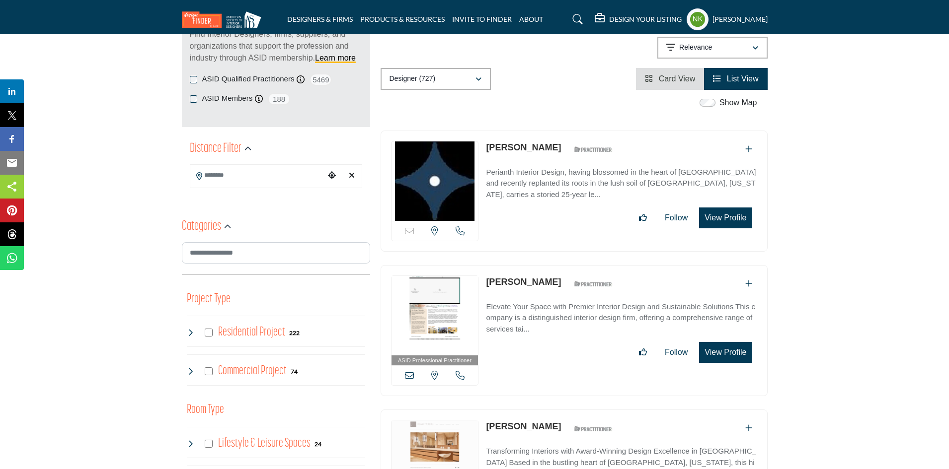 This screenshot has height=469, width=949. I want to click on span: Card View, so click(677, 78).